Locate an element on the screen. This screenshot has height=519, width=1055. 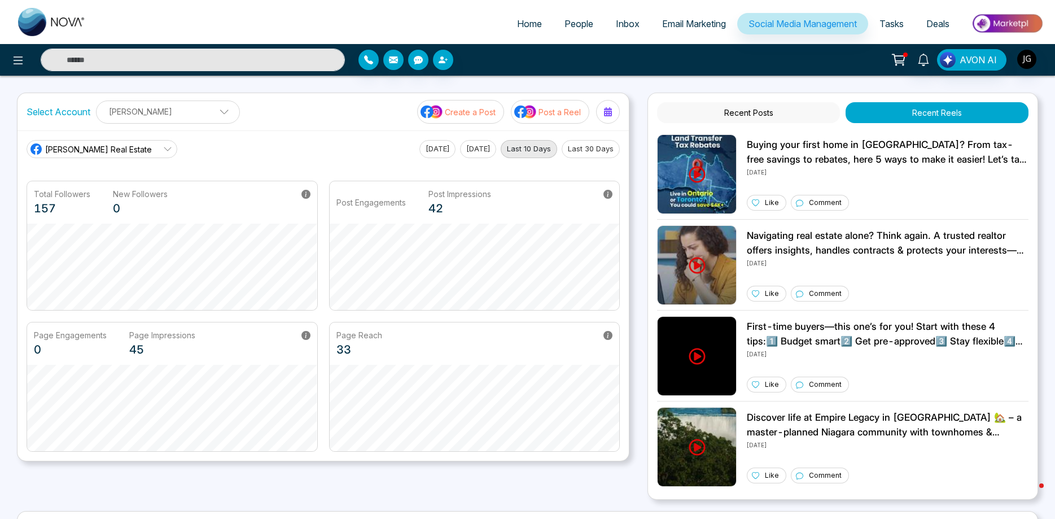
span: Social Media Management is located at coordinates (803, 24).